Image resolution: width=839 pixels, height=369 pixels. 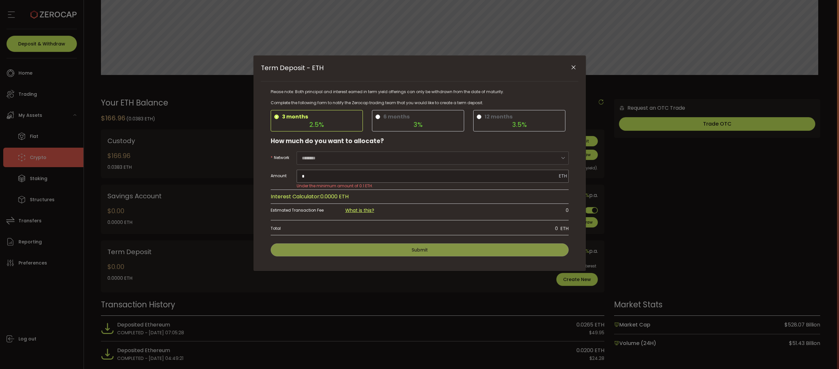 What do you see at coordinates (420, 250) in the screenshot?
I see `span: Submit` at bounding box center [420, 250].